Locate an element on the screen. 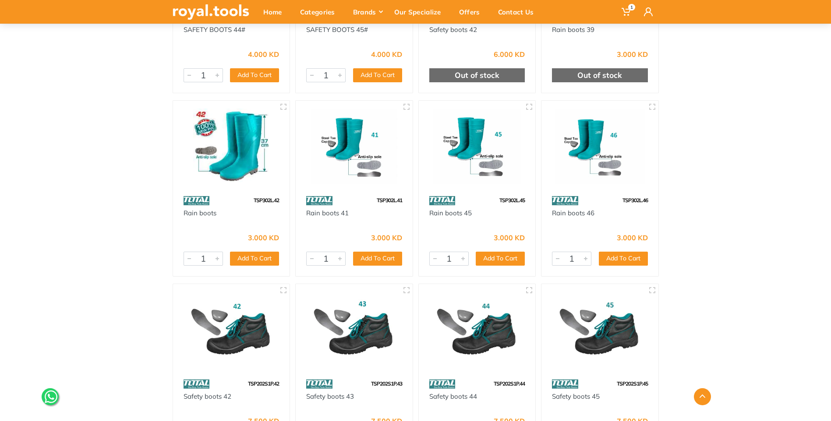  div: Contact Us is located at coordinates (519, 12).